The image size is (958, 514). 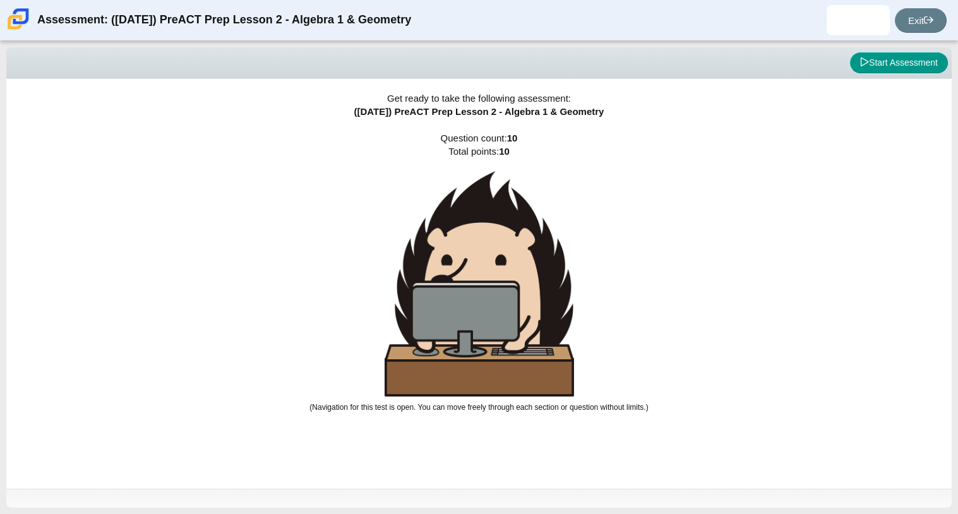 What do you see at coordinates (479, 272) in the screenshot?
I see `span: Question count: Total points:` at bounding box center [479, 272].